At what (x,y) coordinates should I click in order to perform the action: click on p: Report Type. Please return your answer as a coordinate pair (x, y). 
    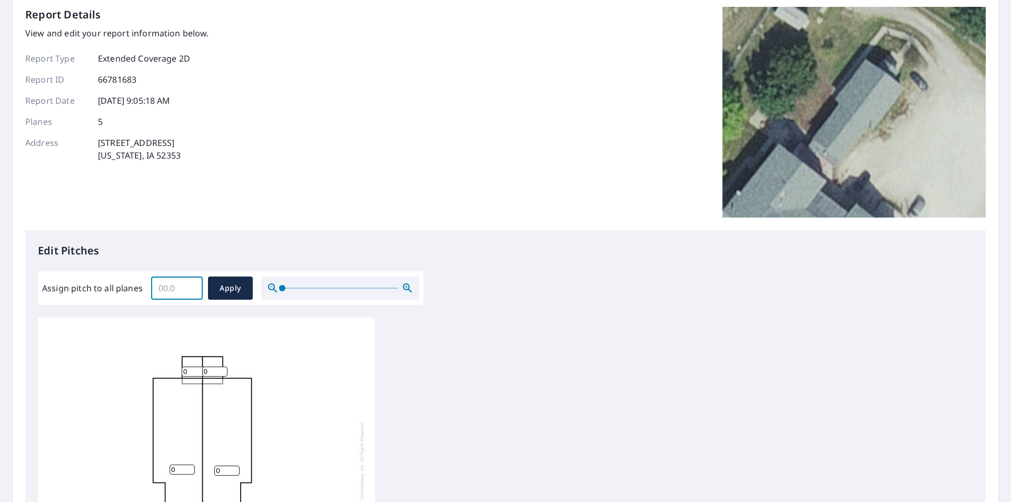
    Looking at the image, I should click on (57, 58).